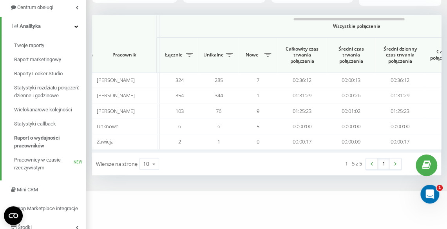 The image size is (447, 229). Describe the element at coordinates (124, 55) in the screenshot. I see `span: Pracownik` at that location.